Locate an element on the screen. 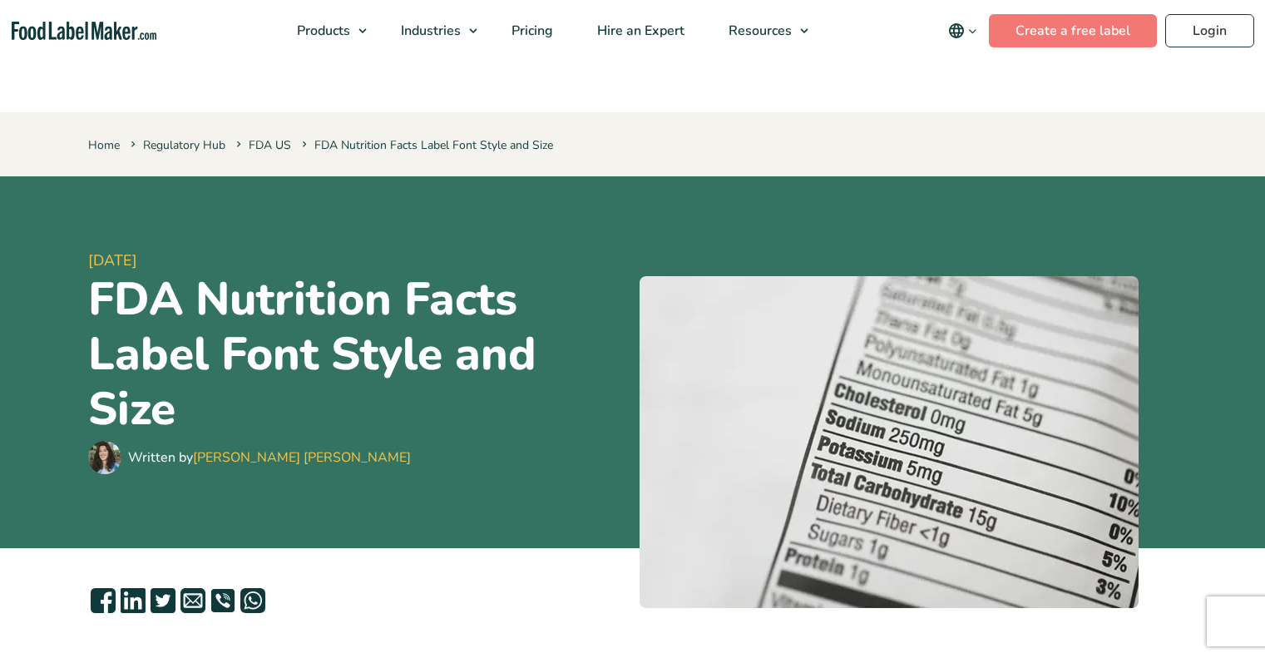  a: FDA US is located at coordinates (269, 145).